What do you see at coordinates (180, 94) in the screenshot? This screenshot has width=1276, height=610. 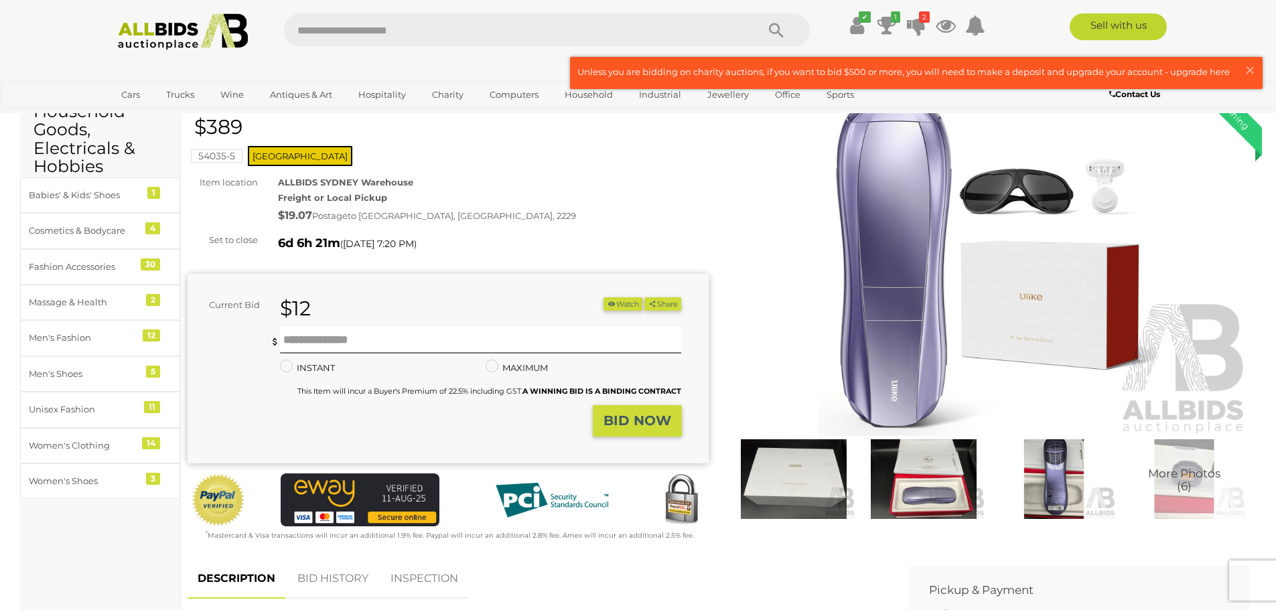 I see `a: Trucks` at bounding box center [180, 94].